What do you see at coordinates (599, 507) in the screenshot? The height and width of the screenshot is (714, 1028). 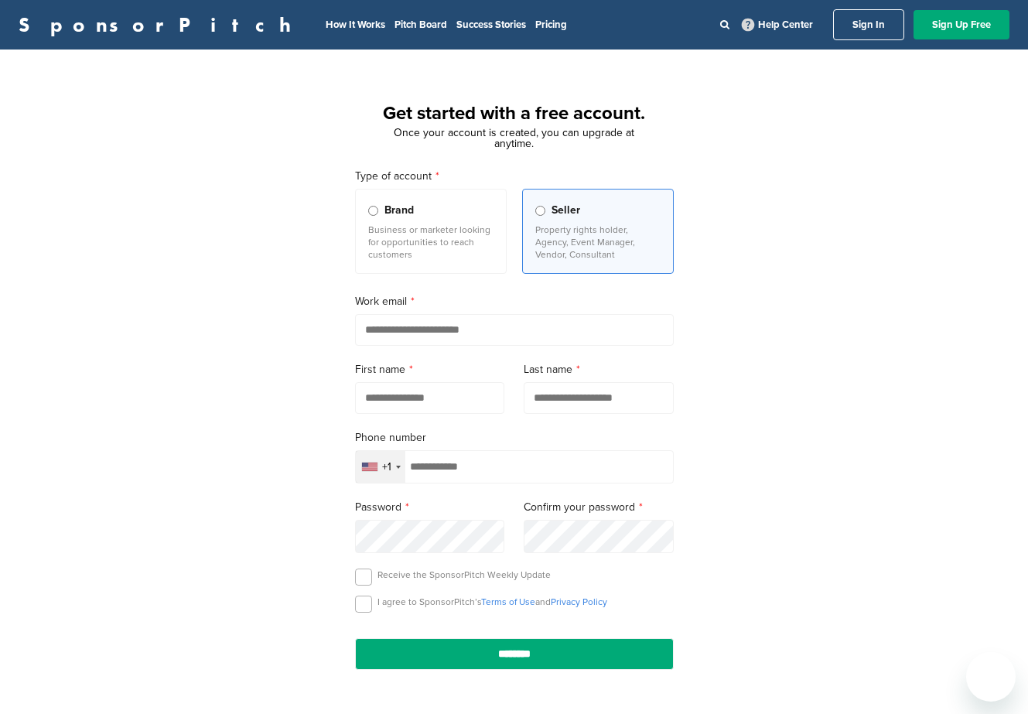 I see `label: Confirm your password` at bounding box center [599, 507].